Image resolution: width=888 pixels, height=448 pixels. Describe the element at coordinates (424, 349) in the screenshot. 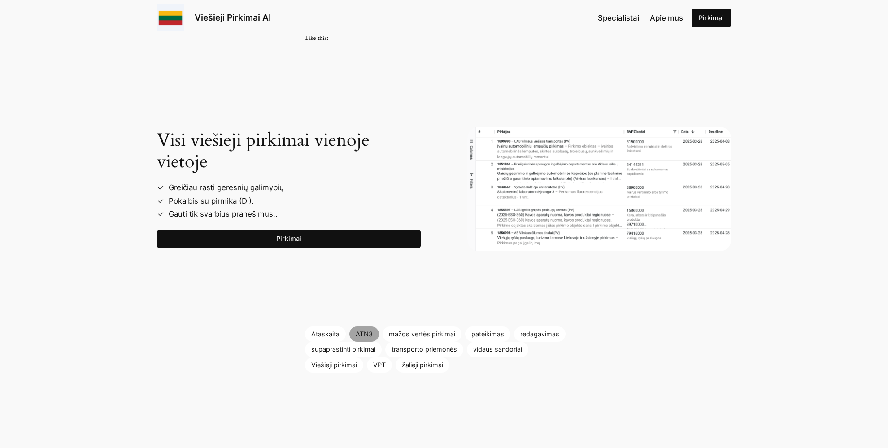

I see `a: transporto priemonės` at that location.